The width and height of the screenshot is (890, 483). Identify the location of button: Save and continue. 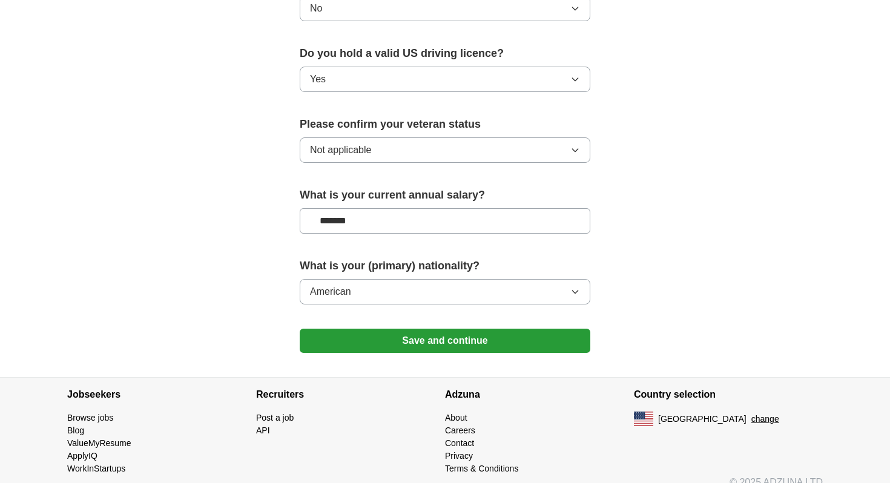
(445, 341).